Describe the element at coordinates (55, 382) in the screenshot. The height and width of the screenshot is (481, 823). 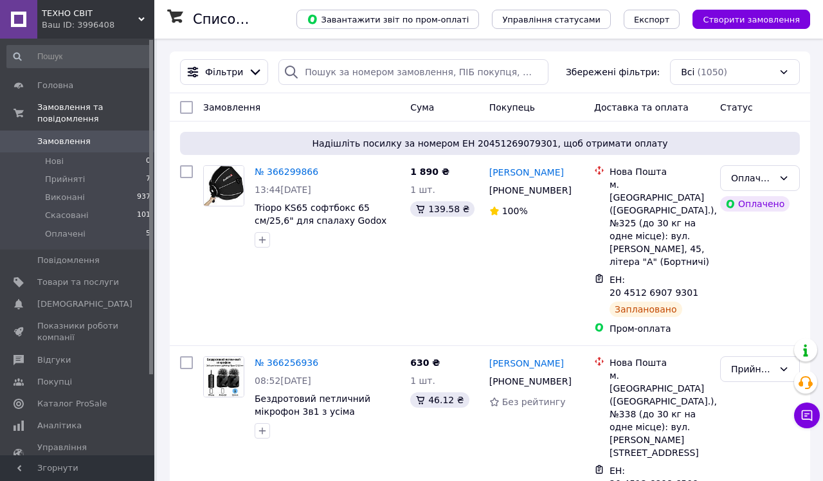
I see `span: Покупці` at that location.